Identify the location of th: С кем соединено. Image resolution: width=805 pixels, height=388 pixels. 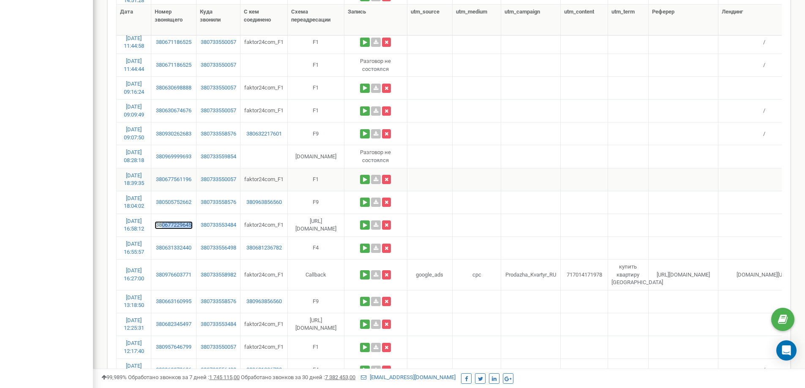
(264, 20).